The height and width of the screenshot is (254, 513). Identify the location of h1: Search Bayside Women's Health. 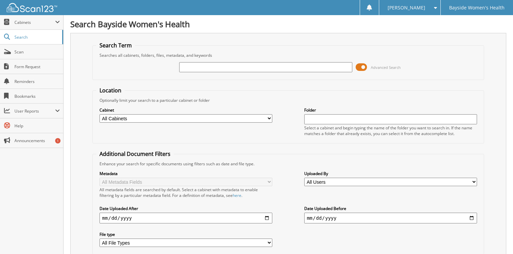
(288, 24).